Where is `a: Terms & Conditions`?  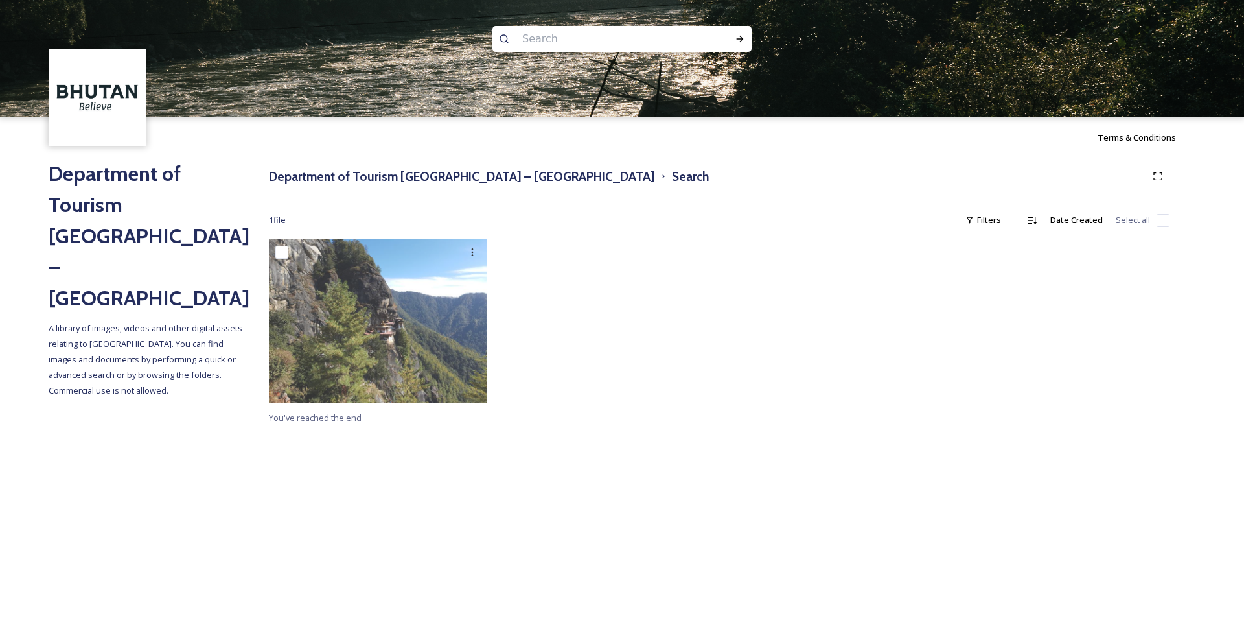 a: Terms & Conditions is located at coordinates (1146, 137).